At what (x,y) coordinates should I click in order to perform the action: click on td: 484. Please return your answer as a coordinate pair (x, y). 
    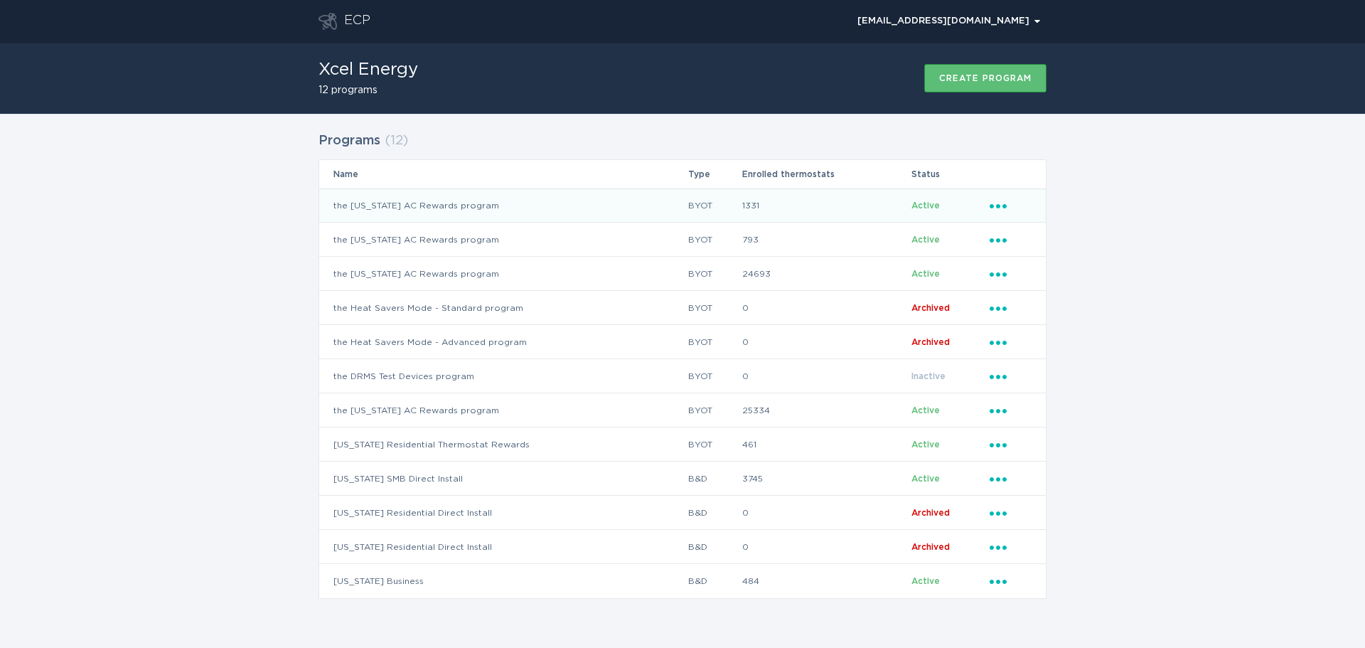
    Looking at the image, I should click on (826, 581).